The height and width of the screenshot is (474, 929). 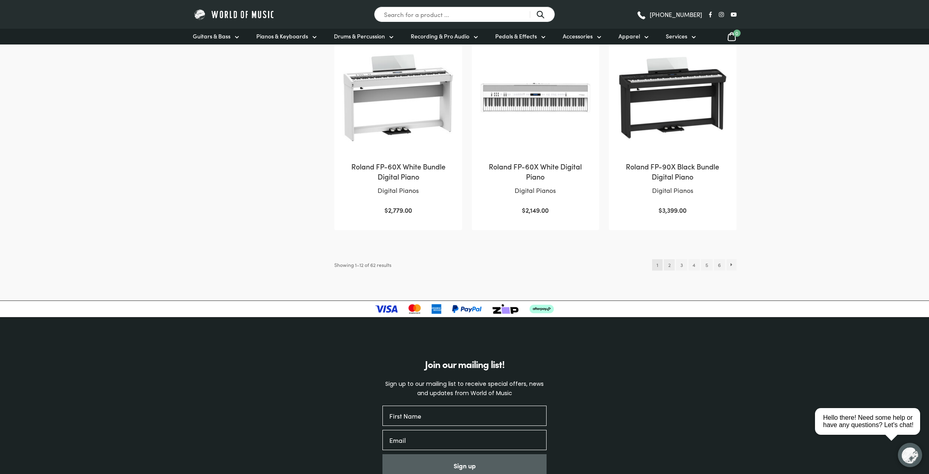 I want to click on span: Recording & Pro Audio, so click(x=440, y=36).